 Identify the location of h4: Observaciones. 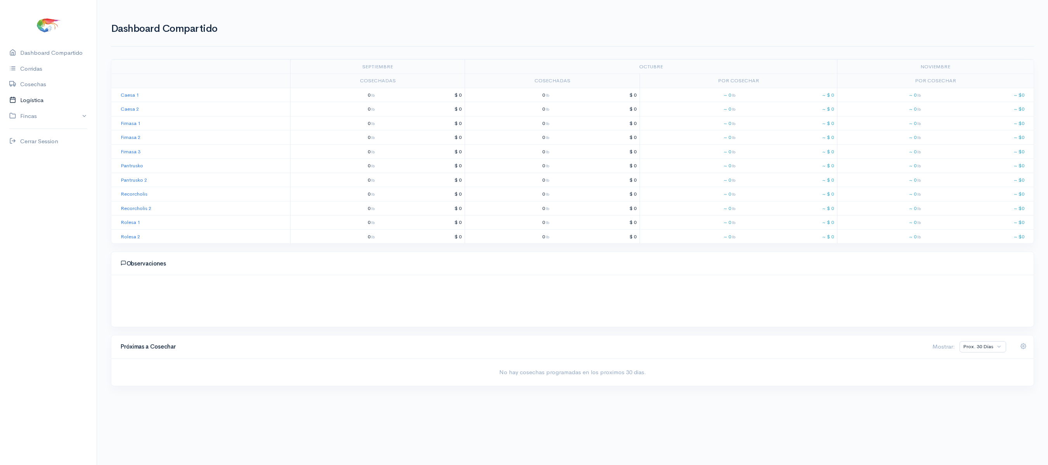
(573, 263).